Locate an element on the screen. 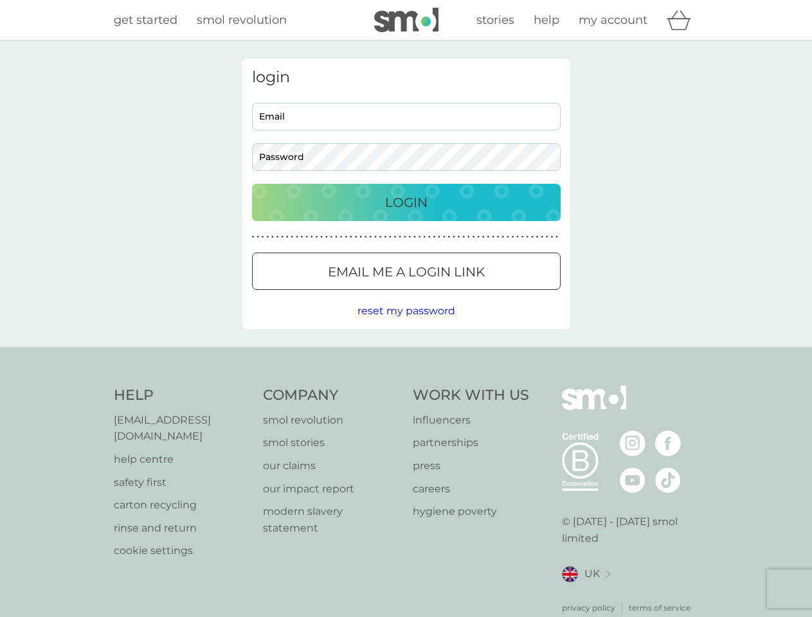 Image resolution: width=812 pixels, height=617 pixels. h3: login is located at coordinates (406, 77).